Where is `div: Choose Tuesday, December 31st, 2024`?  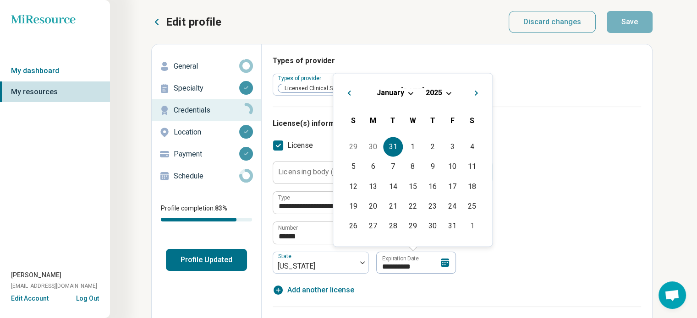
div: Choose Tuesday, December 31st, 2024 is located at coordinates (393, 147).